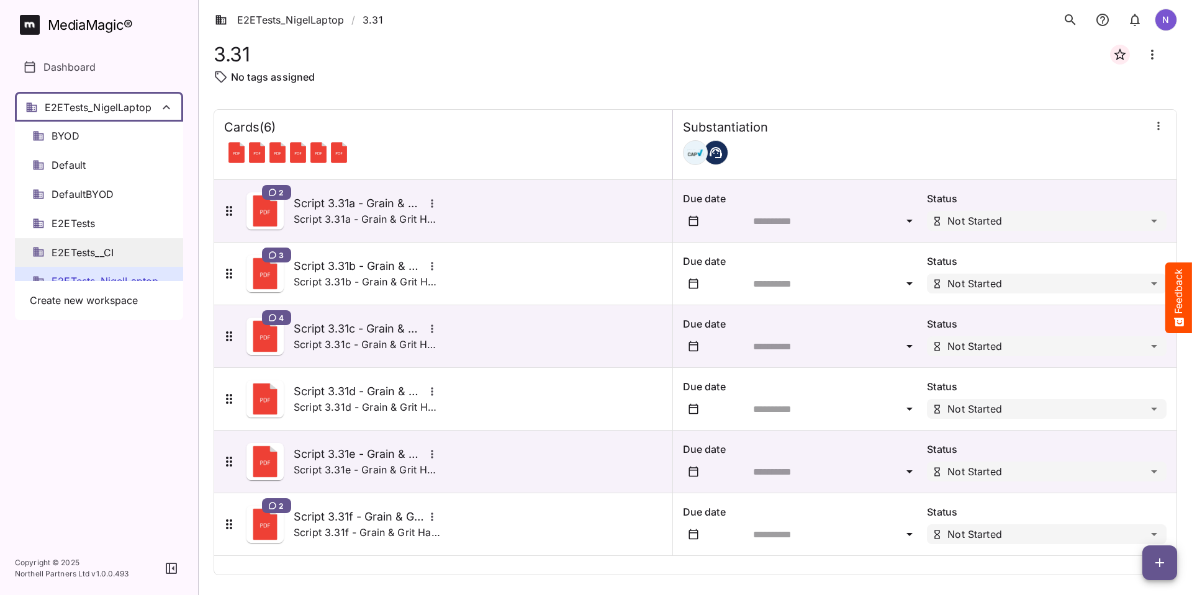  Describe the element at coordinates (65, 136) in the screenshot. I see `span: BYOD` at that location.